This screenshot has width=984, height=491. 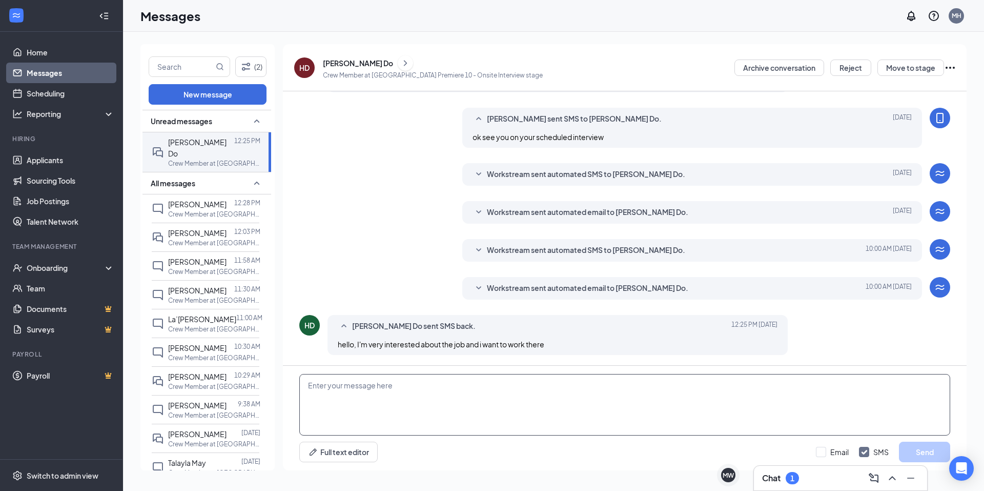 What do you see at coordinates (170, 16) in the screenshot?
I see `h1: Messages` at bounding box center [170, 16].